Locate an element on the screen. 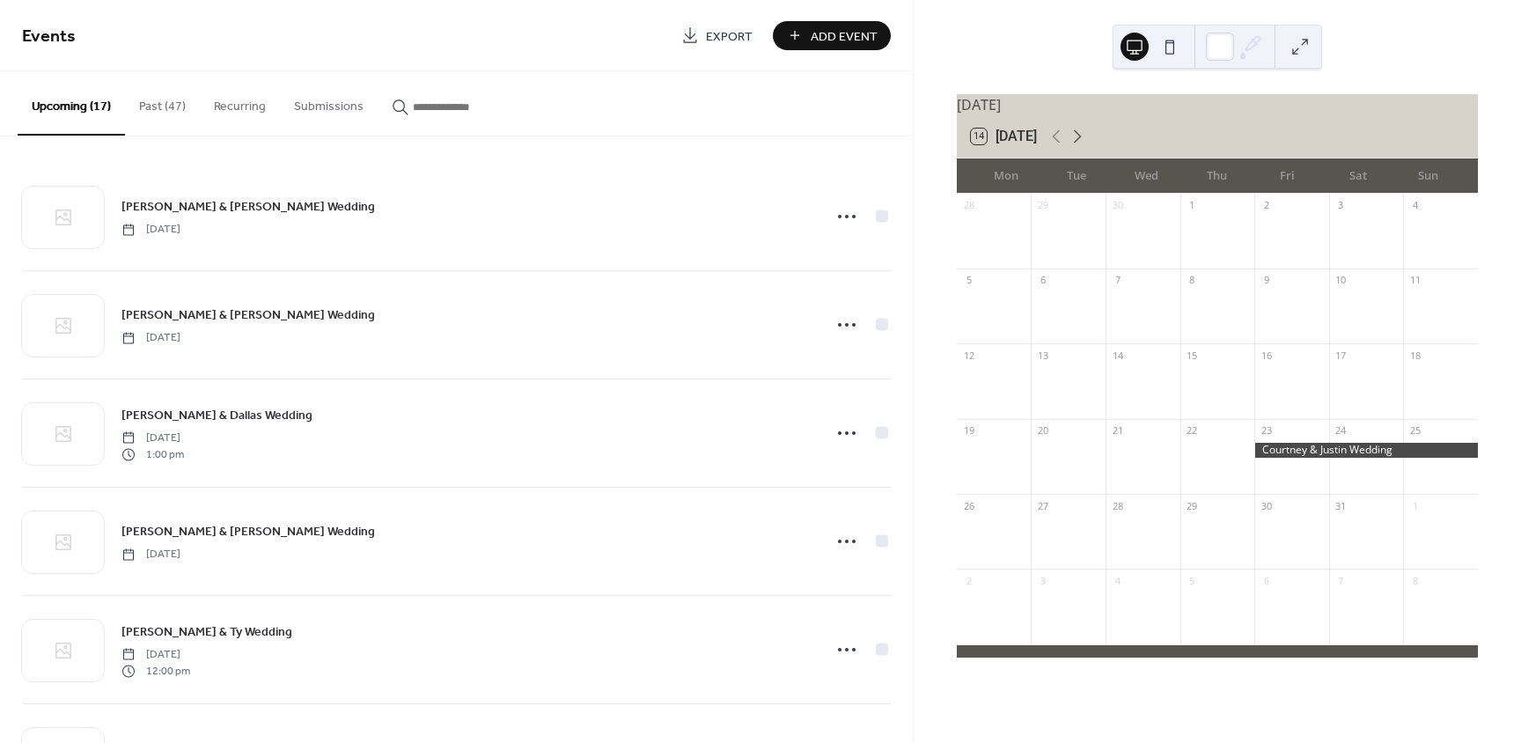 The image size is (1521, 743). div: Sun is located at coordinates (1428, 176).